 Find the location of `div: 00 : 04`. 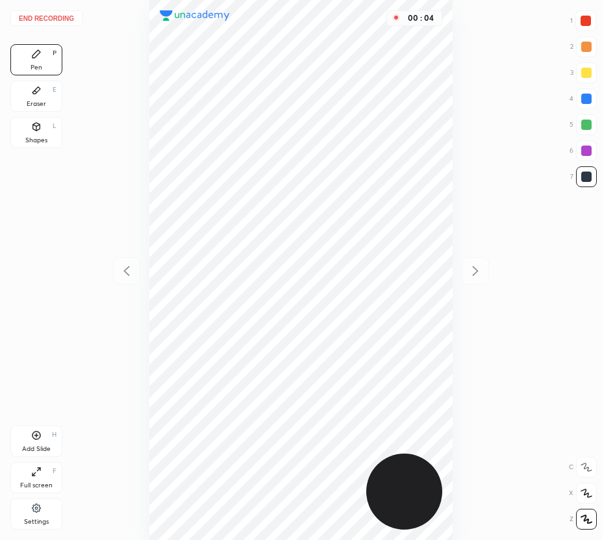

div: 00 : 04 is located at coordinates (421, 18).